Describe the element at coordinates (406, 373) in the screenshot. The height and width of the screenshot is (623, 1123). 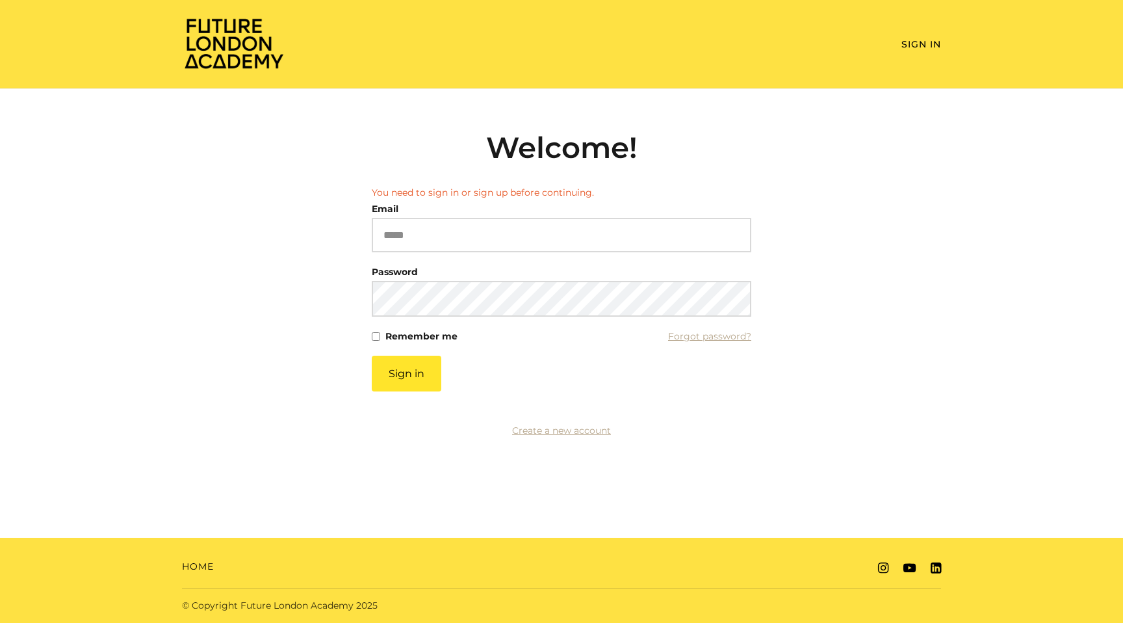
I see `button: Sign in` at that location.